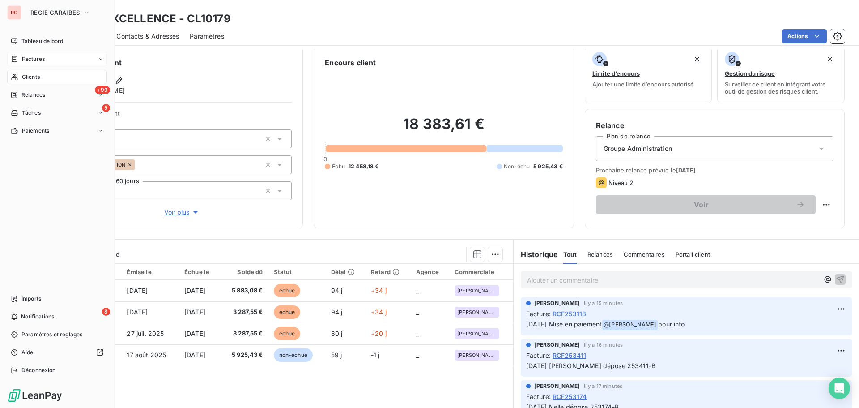 This screenshot has height=408, width=859. What do you see at coordinates (173, 63) in the screenshot?
I see `h6: Informations client` at bounding box center [173, 63].